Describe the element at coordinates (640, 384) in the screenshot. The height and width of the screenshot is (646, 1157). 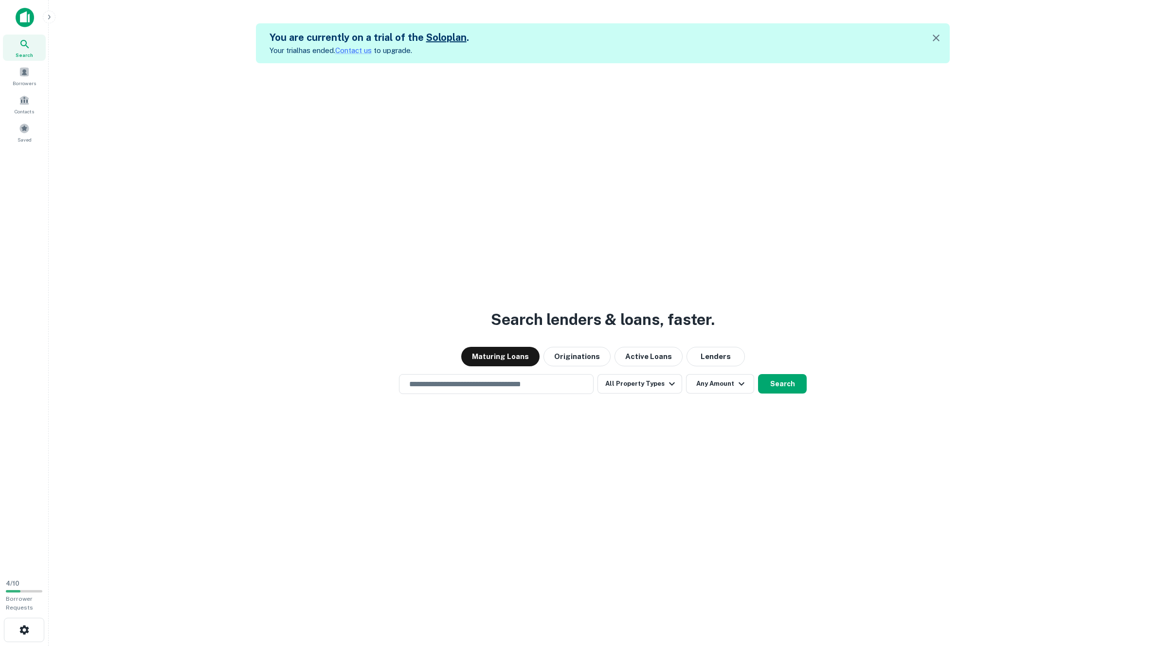
I see `button: All Property Types` at that location.